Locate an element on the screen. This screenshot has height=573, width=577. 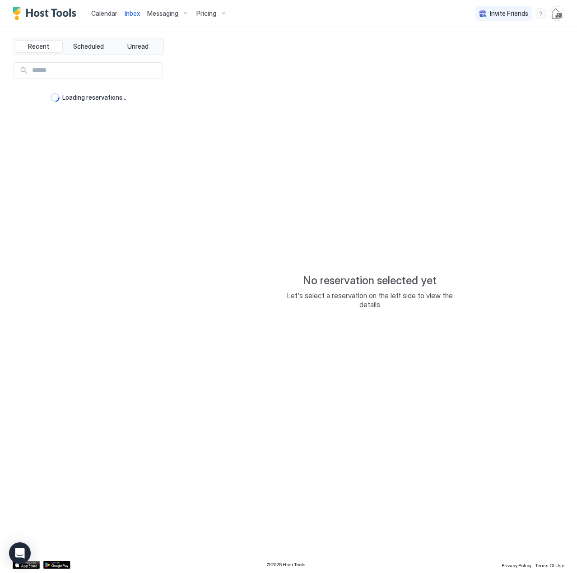
span: Loading reservations... is located at coordinates (94, 97).